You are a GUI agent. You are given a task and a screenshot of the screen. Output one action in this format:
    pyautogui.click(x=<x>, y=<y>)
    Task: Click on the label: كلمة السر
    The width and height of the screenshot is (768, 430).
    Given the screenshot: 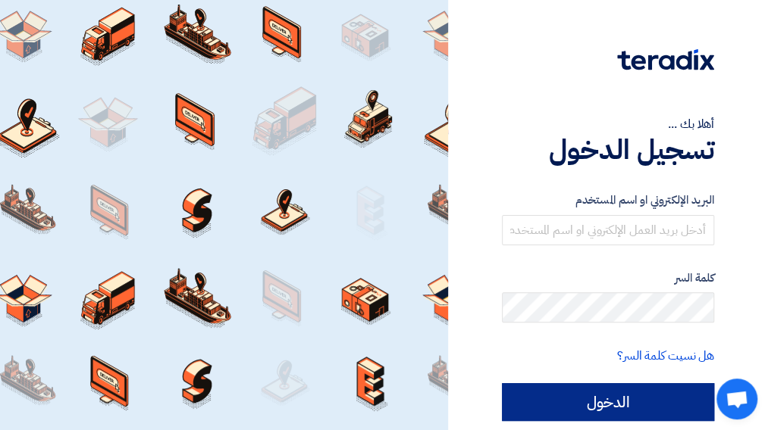 What is the action you would take?
    pyautogui.click(x=608, y=278)
    